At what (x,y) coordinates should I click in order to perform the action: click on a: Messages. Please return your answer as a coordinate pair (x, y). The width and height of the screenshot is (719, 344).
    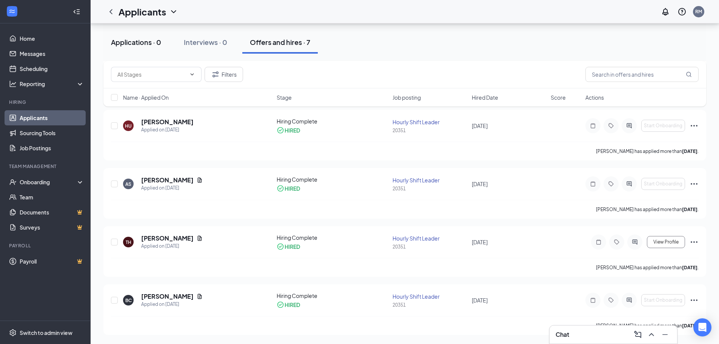
    Looking at the image, I should click on (52, 54).